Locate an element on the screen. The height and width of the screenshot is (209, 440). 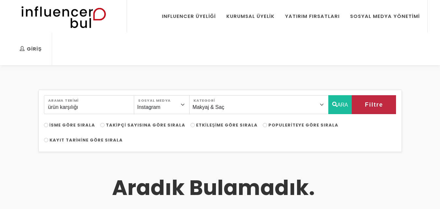
span: Filtre is located at coordinates (374, 104).